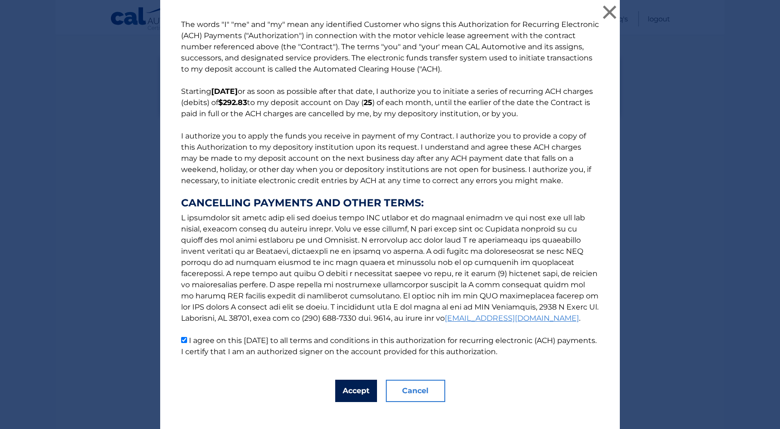 This screenshot has width=780, height=429. I want to click on p: The words "I" "me" and "my" mean any identified Customer who signs this Authorization for Recurri..., so click(390, 188).